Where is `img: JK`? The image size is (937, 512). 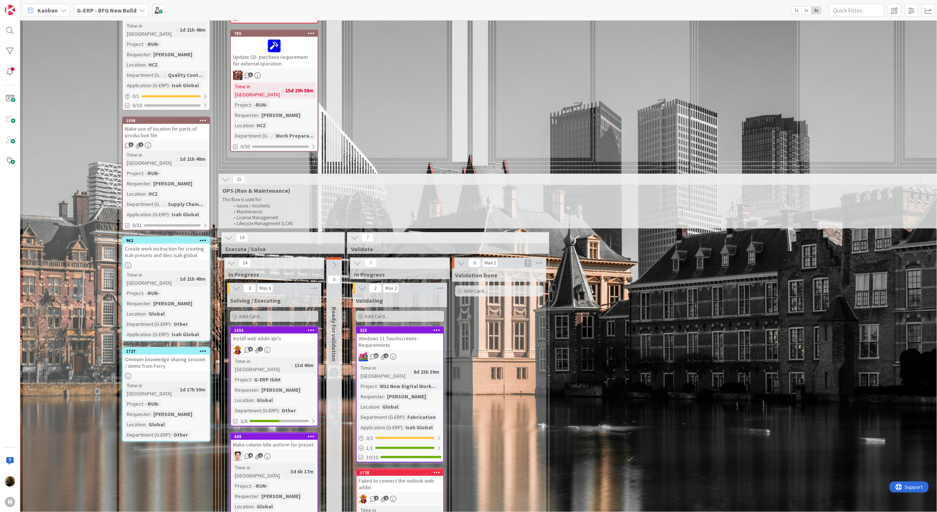 img: JK is located at coordinates (364, 357).